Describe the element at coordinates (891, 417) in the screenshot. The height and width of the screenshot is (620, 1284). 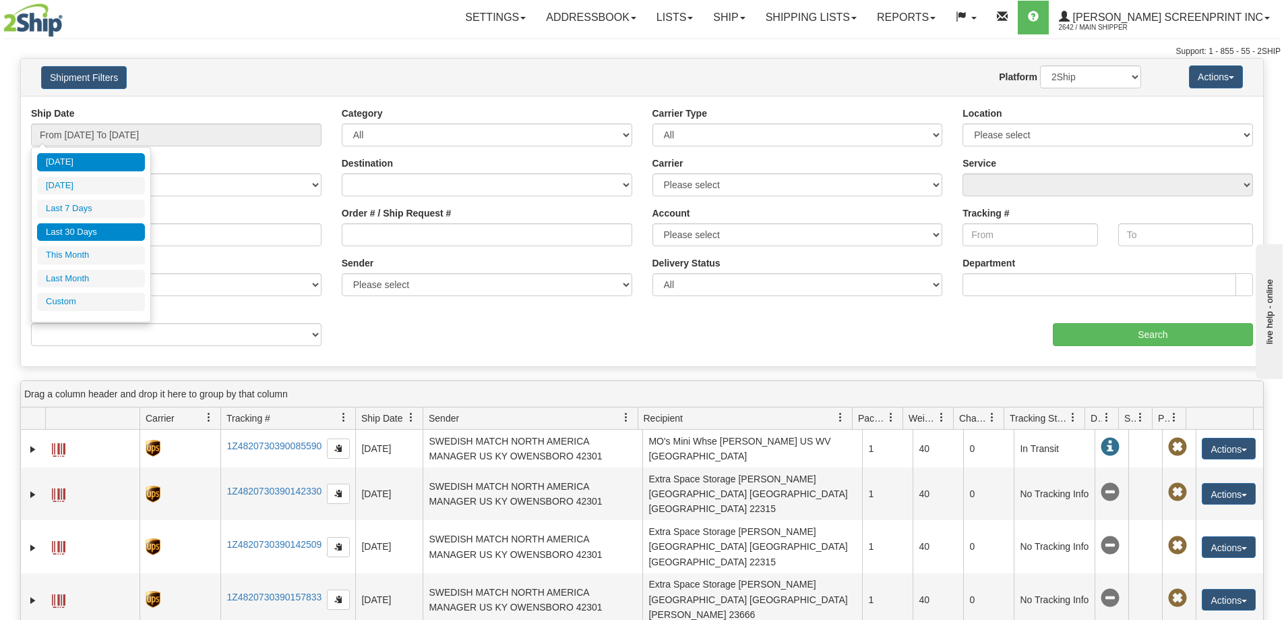
I see `a: Packages filter column settings` at that location.